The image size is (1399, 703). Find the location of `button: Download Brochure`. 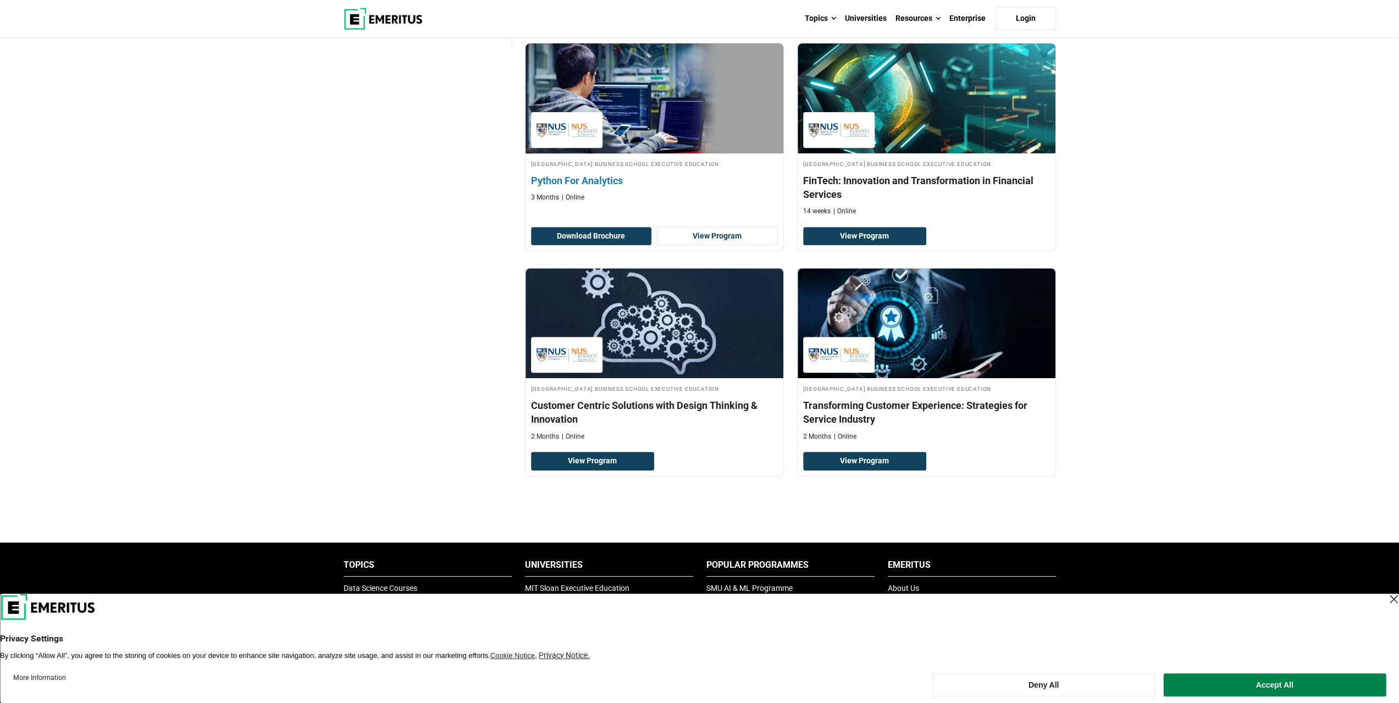

button: Download Brochure is located at coordinates (592, 236).